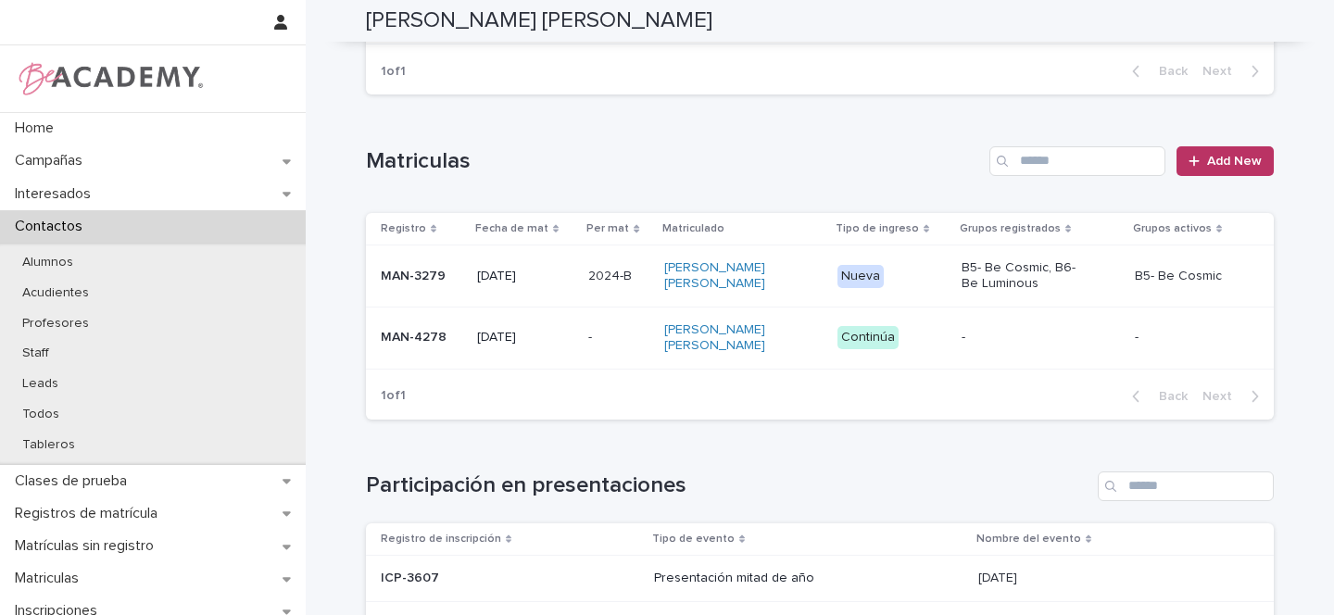 This screenshot has width=1334, height=615. What do you see at coordinates (56, 194) in the screenshot?
I see `p: Interesados` at bounding box center [56, 194].